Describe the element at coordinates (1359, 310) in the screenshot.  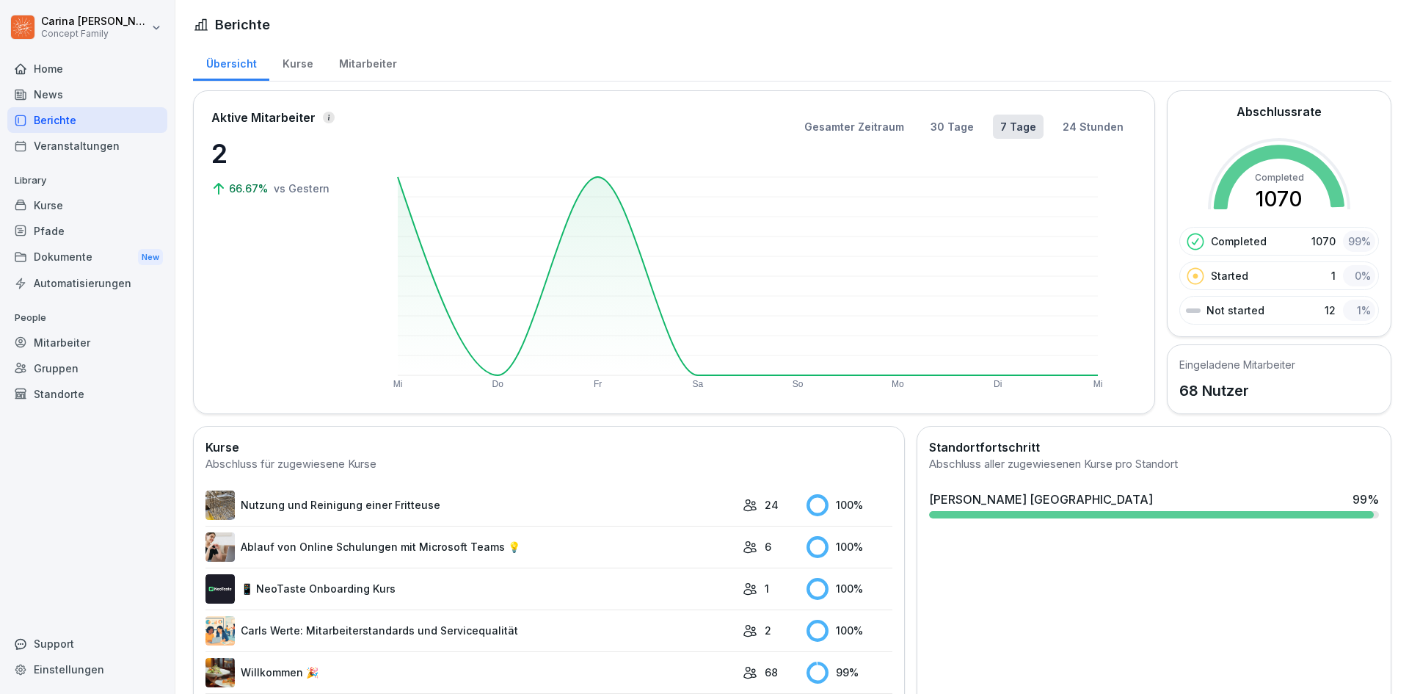
I see `div: 1 %` at that location.